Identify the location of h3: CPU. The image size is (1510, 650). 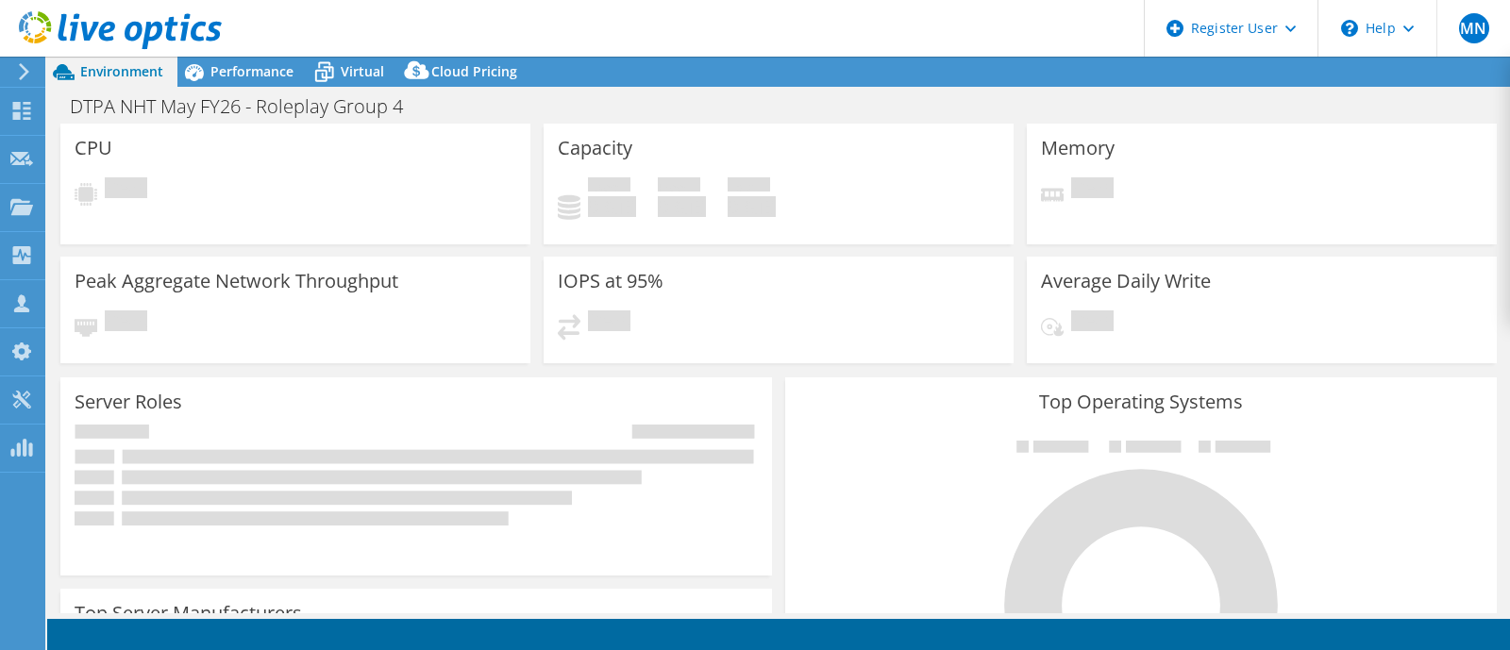
(93, 148).